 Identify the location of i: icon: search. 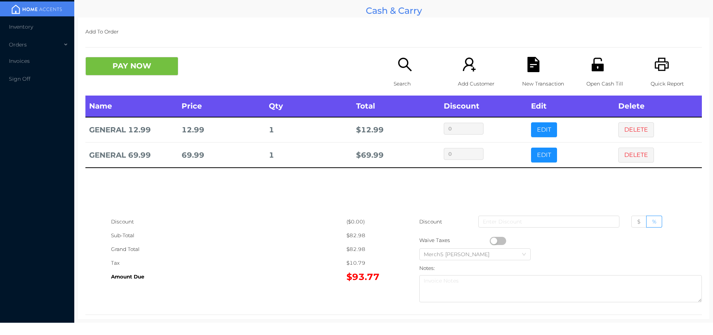
(405, 64).